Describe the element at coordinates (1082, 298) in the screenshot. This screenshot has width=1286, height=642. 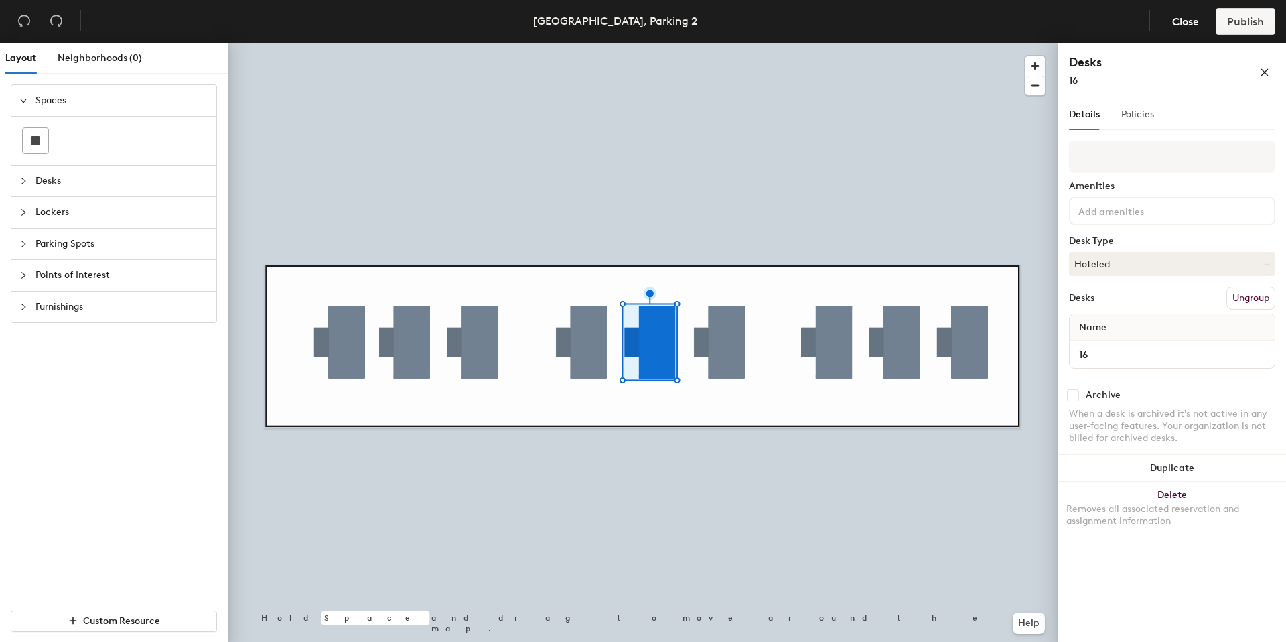
I see `div: Desks` at that location.